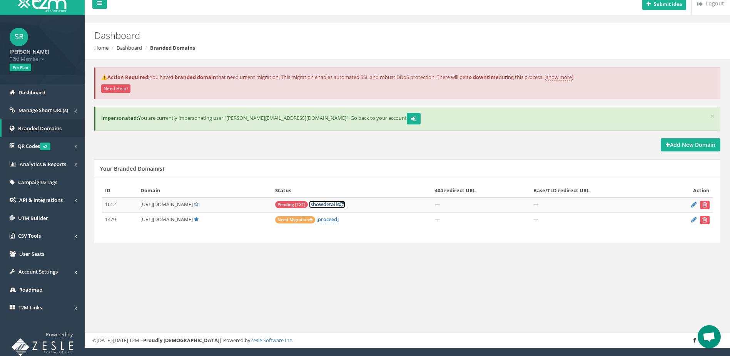 The width and height of the screenshot is (730, 356). Describe the element at coordinates (116, 89) in the screenshot. I see `button: Need Help?` at that location.